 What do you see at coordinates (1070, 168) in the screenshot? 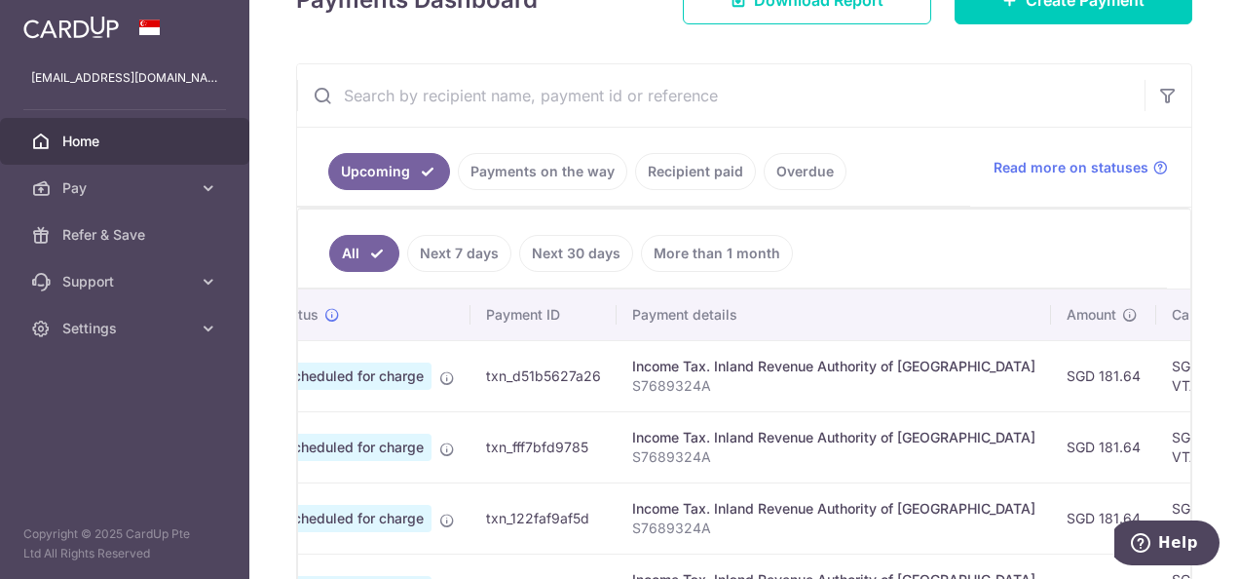
I see `span: Read more on statuses` at bounding box center [1070, 168].